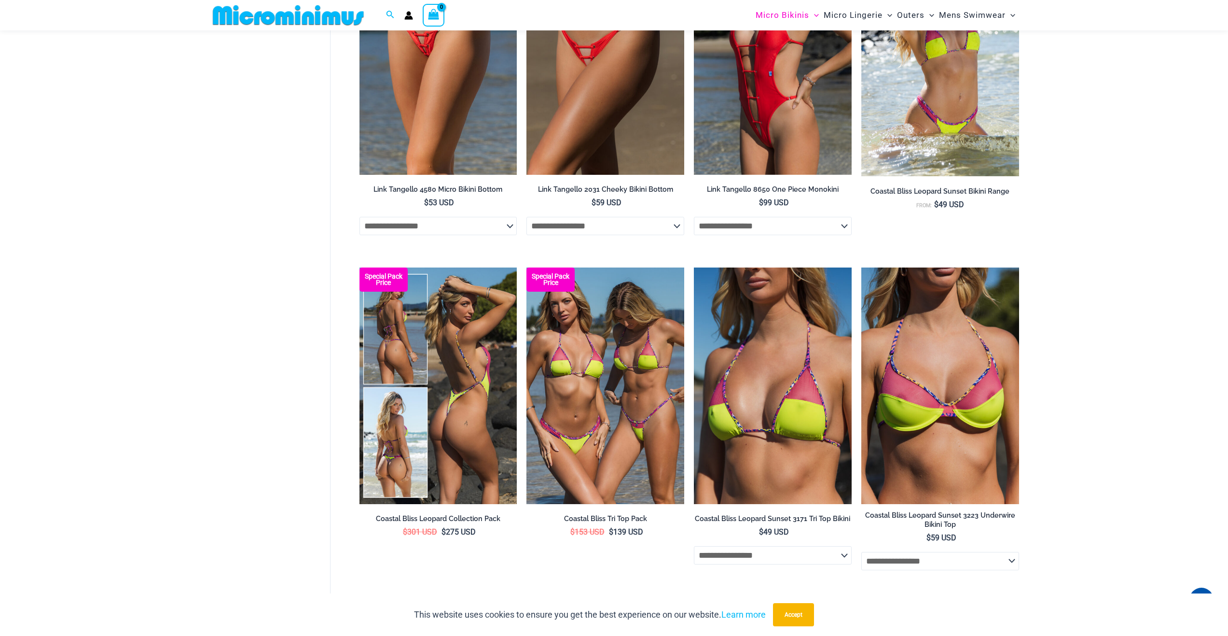  Describe the element at coordinates (773, 386) in the screenshot. I see `img: Coastal Bliss Leopard Sunset 3171 Tri Top 01` at that location.